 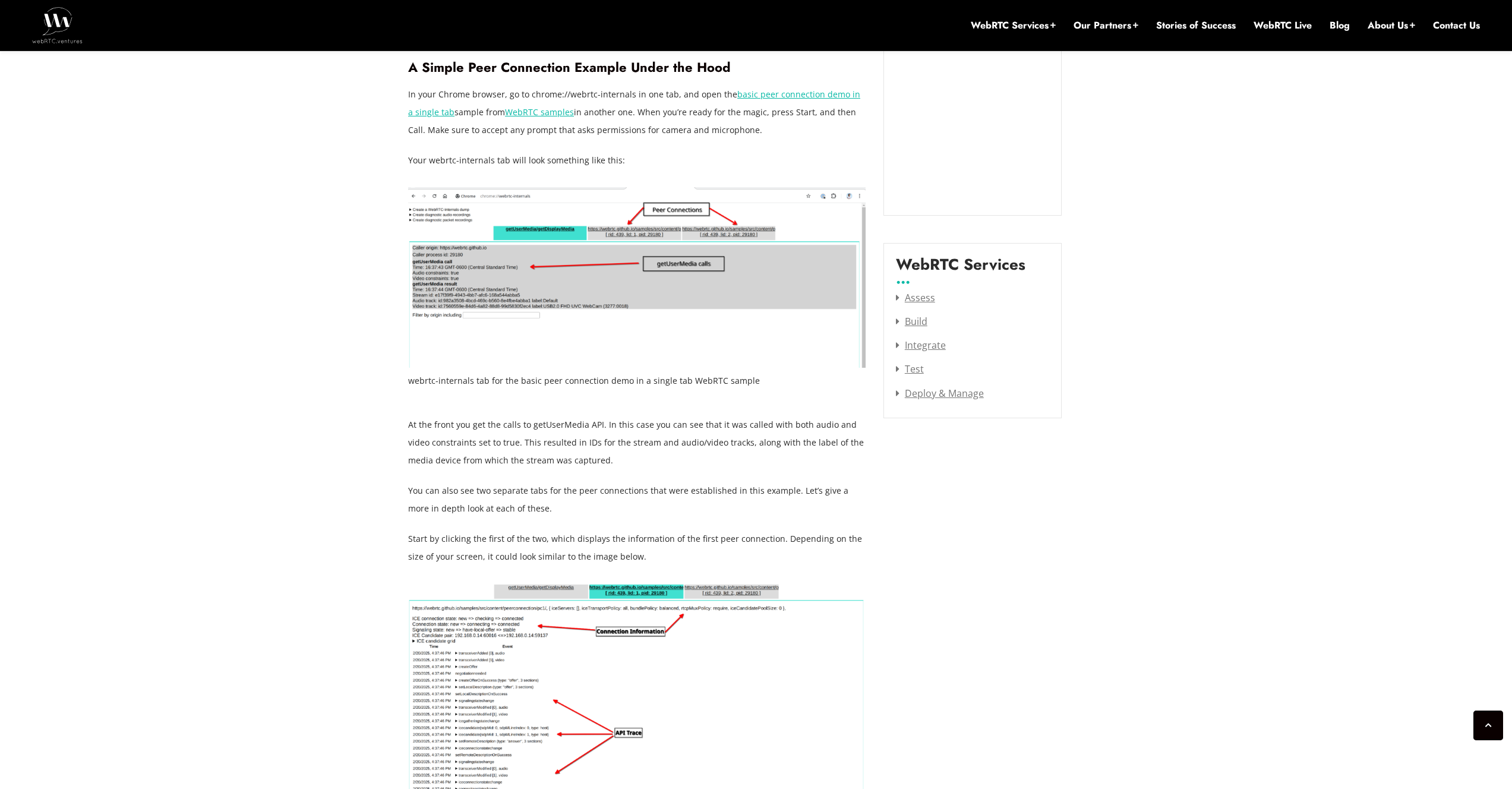 I want to click on p: Your webrtc-internals tab will look something like this:, so click(x=637, y=160).